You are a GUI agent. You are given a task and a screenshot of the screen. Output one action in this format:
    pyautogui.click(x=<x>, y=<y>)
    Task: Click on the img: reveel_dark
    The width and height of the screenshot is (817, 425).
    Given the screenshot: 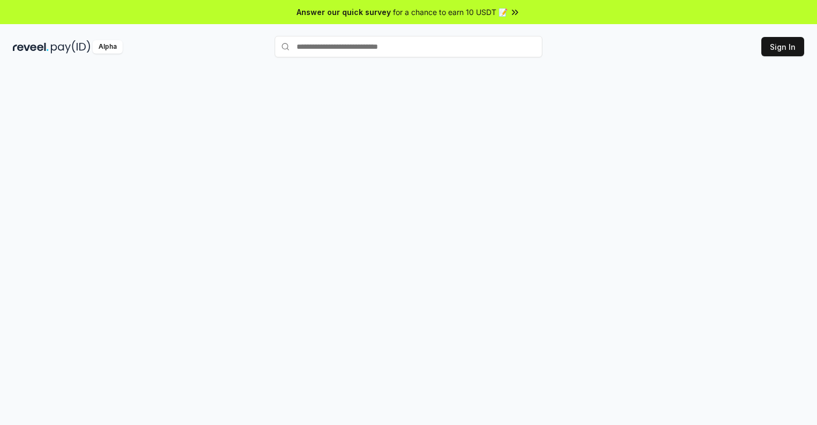 What is the action you would take?
    pyautogui.click(x=31, y=47)
    